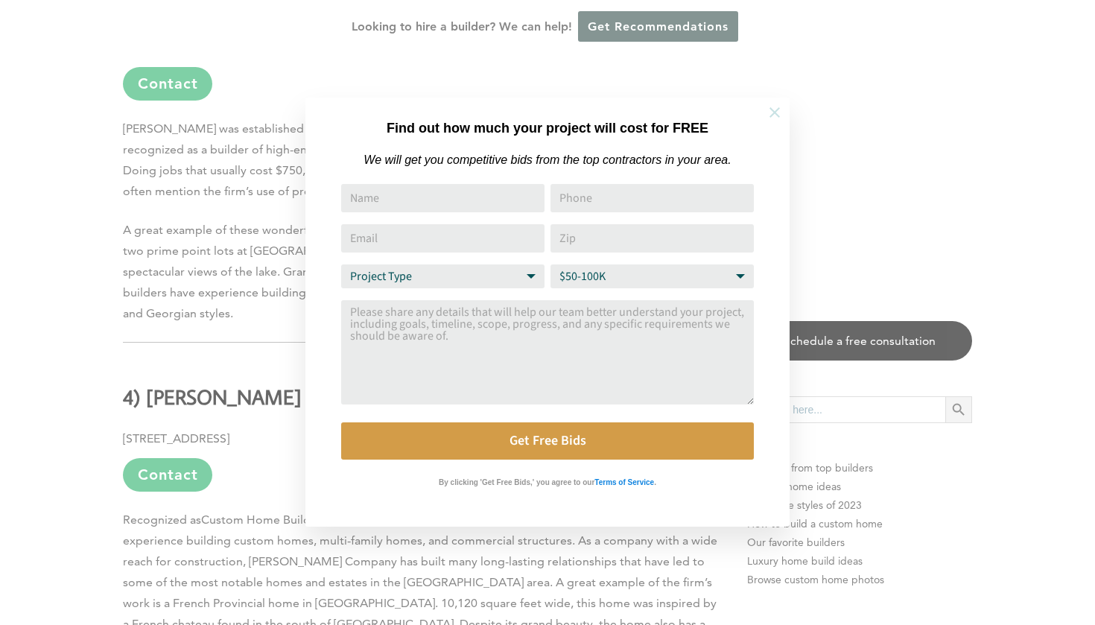  What do you see at coordinates (624, 480) in the screenshot?
I see `a: Terms of Service` at bounding box center [624, 480].